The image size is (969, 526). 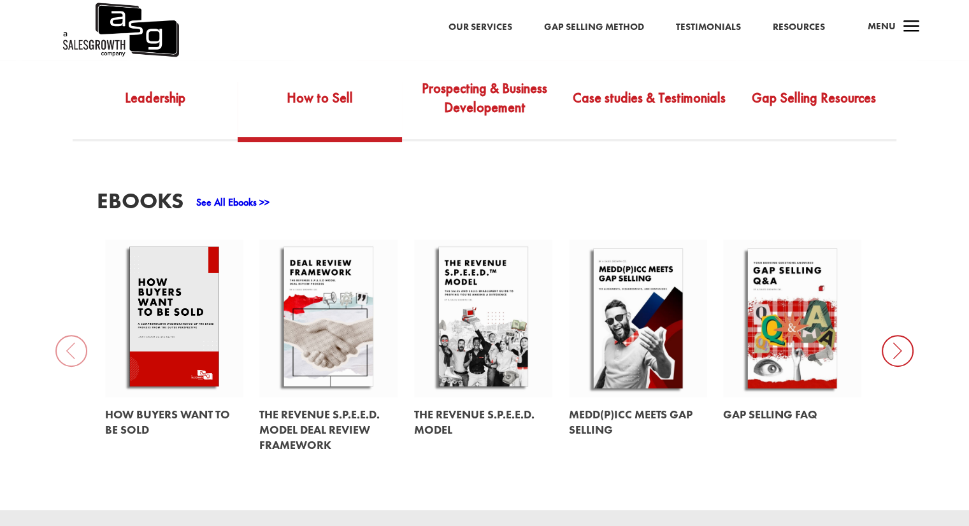 What do you see at coordinates (799, 27) in the screenshot?
I see `a: Resources` at bounding box center [799, 27].